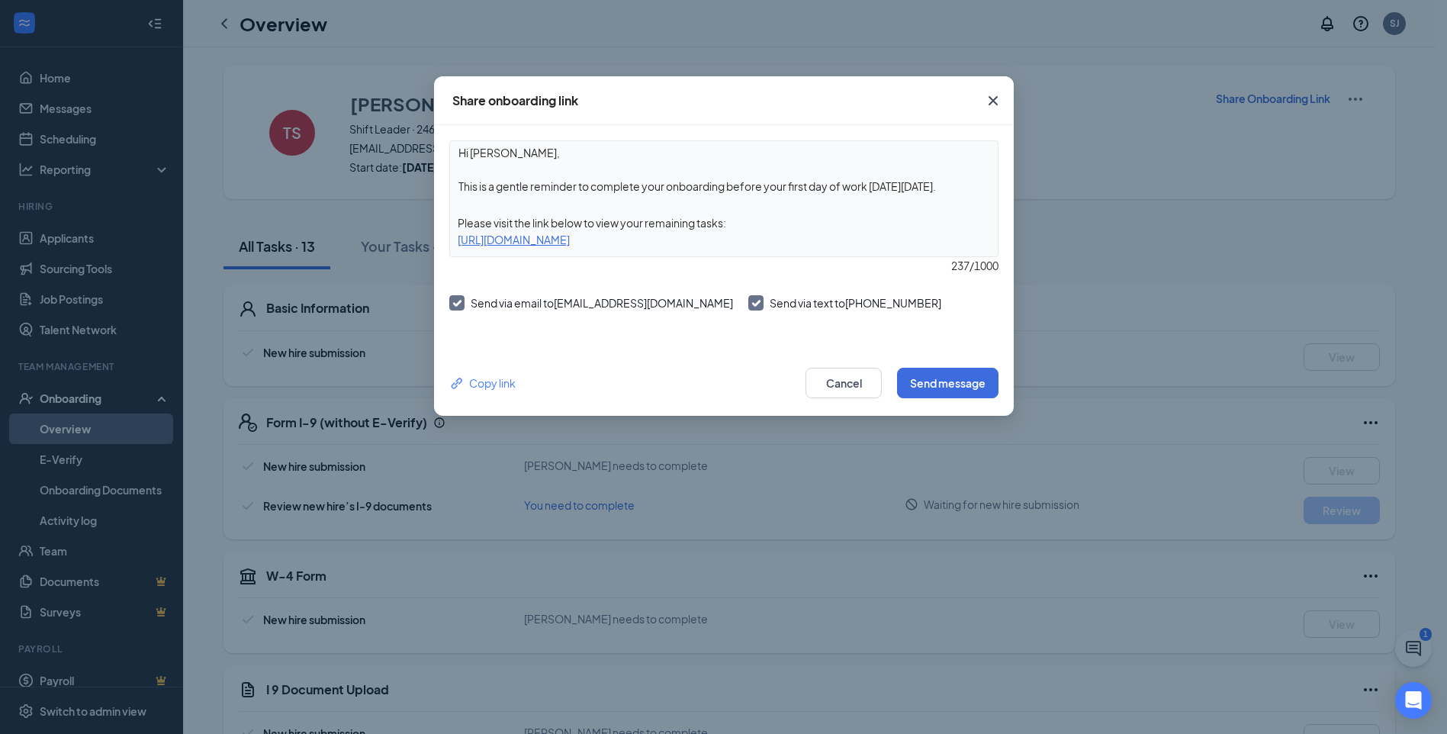 This screenshot has height=734, width=1447. What do you see at coordinates (1414, 700) in the screenshot?
I see `div: Open Intercom Messenger` at bounding box center [1414, 700].